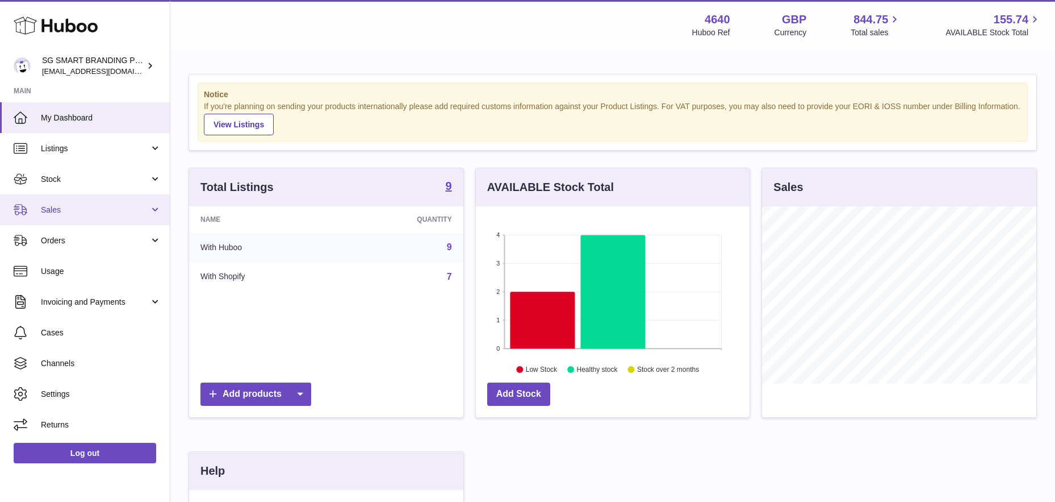 Image resolution: width=1055 pixels, height=502 pixels. I want to click on h3: Sales, so click(788, 187).